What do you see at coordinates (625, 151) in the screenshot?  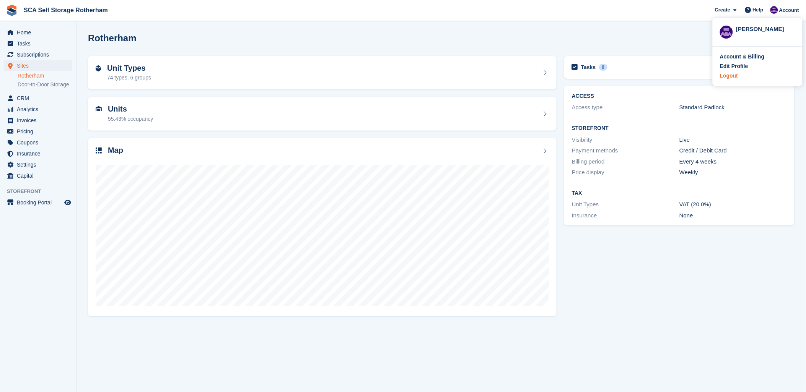 I see `div: Payment methods` at bounding box center [625, 151].